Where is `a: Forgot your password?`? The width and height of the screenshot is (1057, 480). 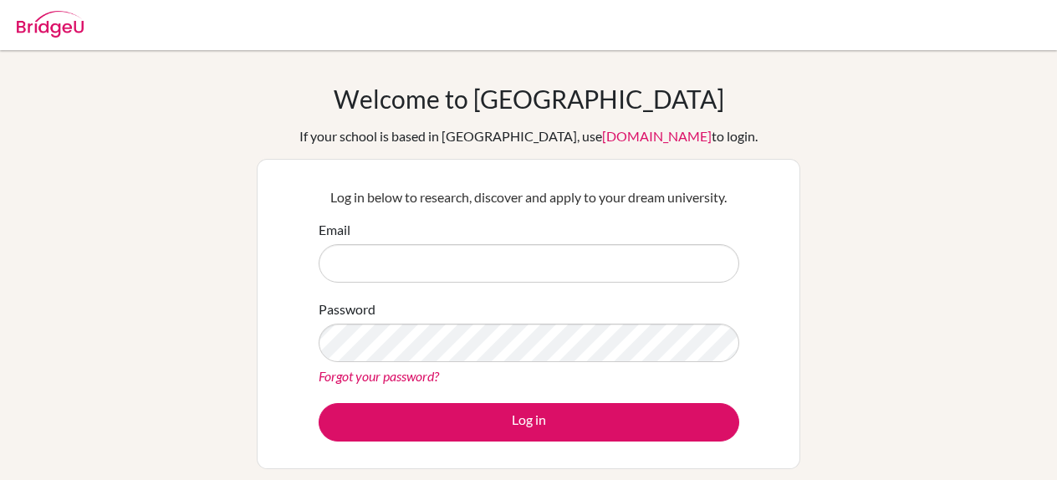
a: Forgot your password? is located at coordinates (379, 376).